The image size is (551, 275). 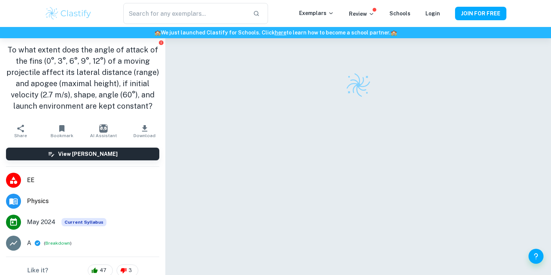 What do you see at coordinates (82, 78) in the screenshot?
I see `h1: To what extent does the angle of attack of the fins (0°, 3°, 6°, 9°, 12°) of a moving projectile ...` at bounding box center [82, 78].